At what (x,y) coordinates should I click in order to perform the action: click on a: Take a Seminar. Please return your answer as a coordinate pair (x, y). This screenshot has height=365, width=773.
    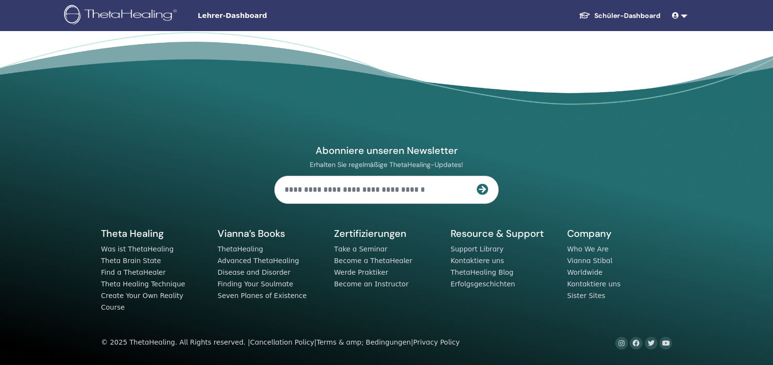
    Looking at the image, I should click on (361, 249).